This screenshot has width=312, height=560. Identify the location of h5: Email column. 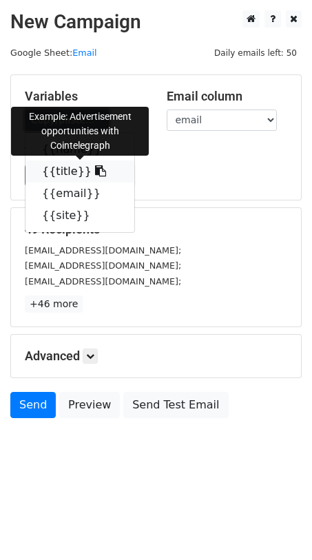
(227, 96).